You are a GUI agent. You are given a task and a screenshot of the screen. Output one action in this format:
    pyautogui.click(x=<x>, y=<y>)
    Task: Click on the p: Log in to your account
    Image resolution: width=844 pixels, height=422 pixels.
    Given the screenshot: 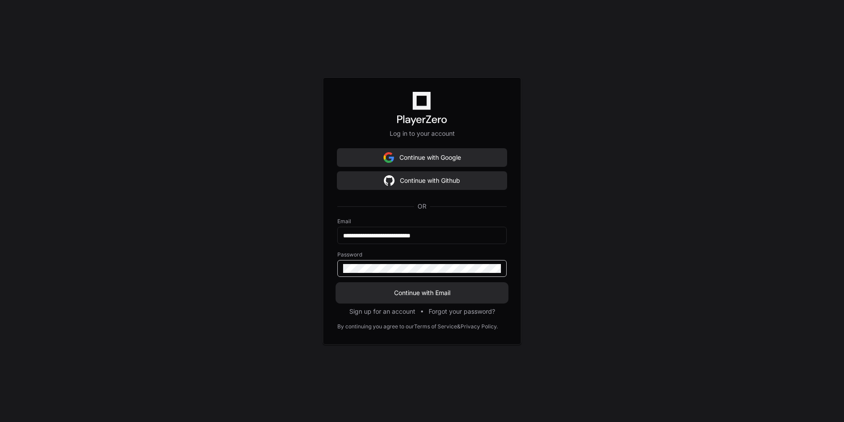 What is the action you would take?
    pyautogui.click(x=422, y=133)
    